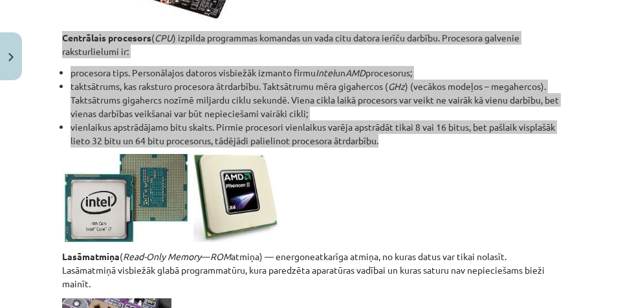  Describe the element at coordinates (311, 270) in the screenshot. I see `p: ( — atmiņa) — energoneatkarīga atmiņa, no kuras datus var tikai nolasīt. Lasāmatmiņā visbiežāk gl...` at that location.